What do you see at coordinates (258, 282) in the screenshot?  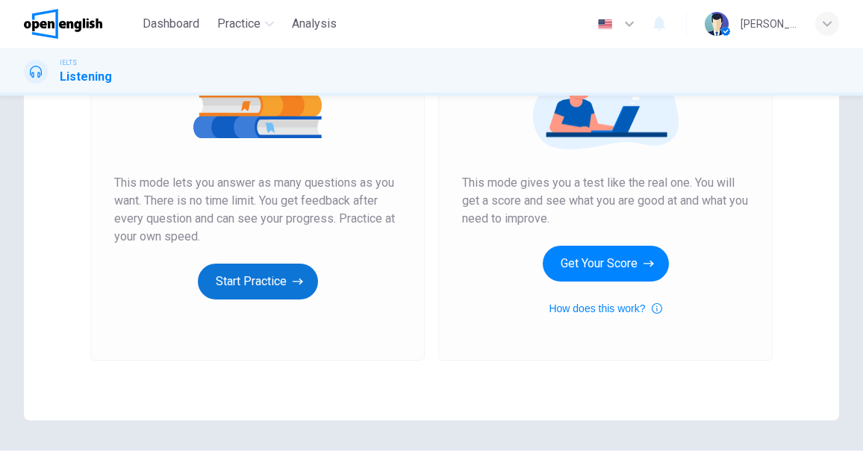 I see `button: Start Practice` at bounding box center [258, 282].